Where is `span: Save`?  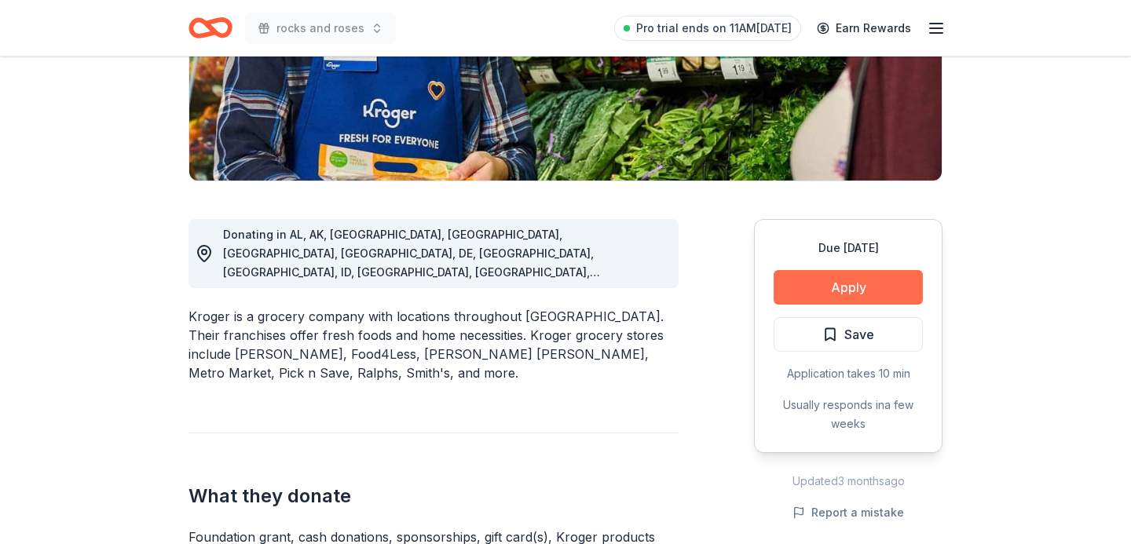 span: Save is located at coordinates (859, 335).